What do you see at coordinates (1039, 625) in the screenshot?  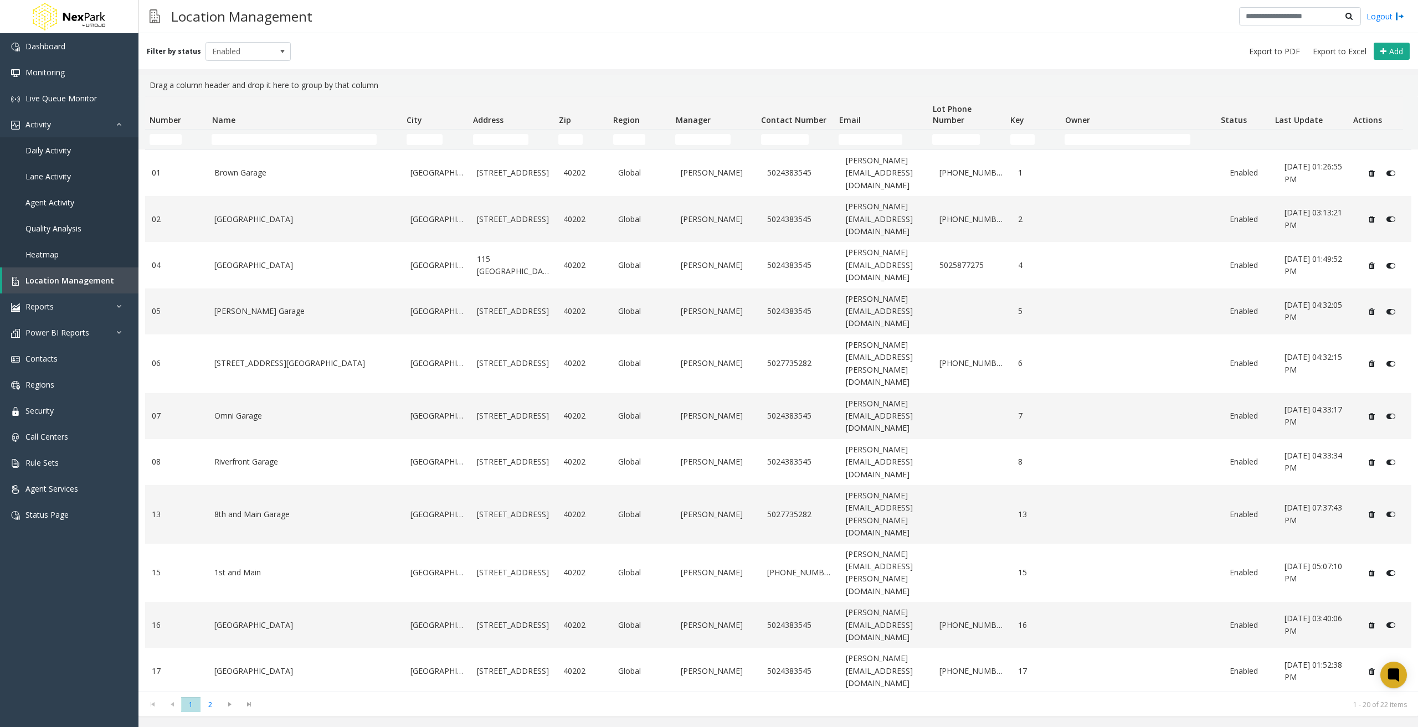 I see `a: 16` at bounding box center [1039, 625].